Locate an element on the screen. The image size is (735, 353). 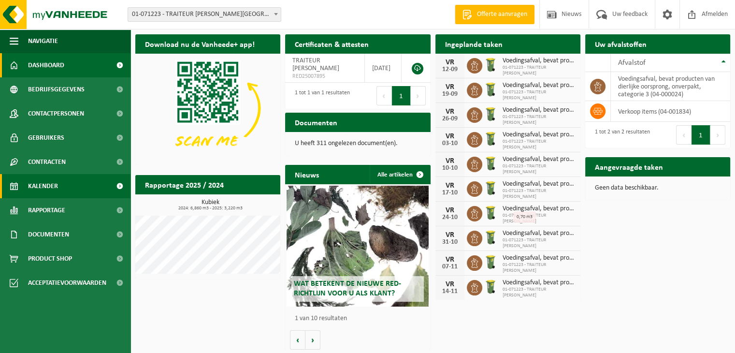
div: 19-09 is located at coordinates (450, 94).